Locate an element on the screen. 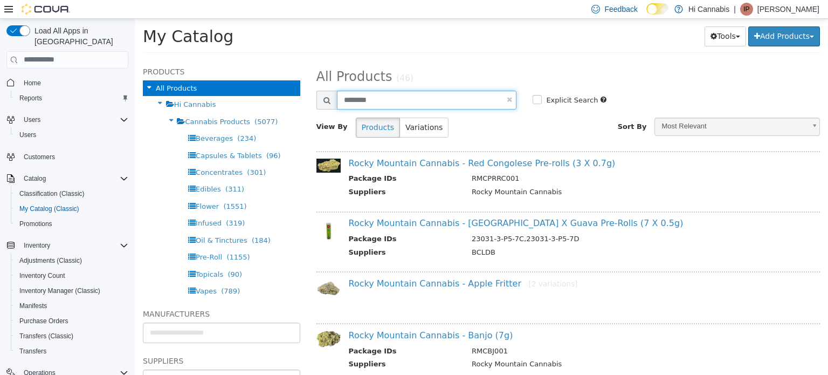  label: Explicit Search is located at coordinates (436, 81).